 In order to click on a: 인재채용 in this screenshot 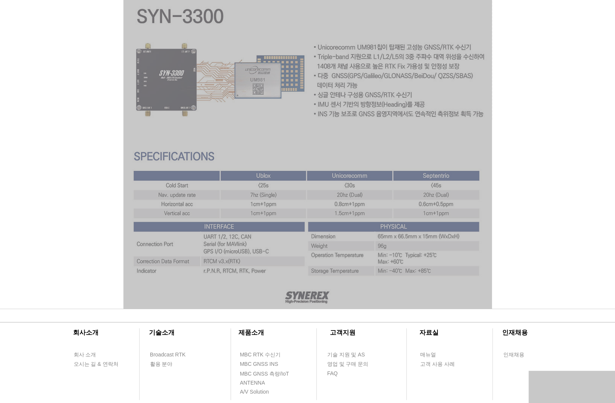, I will do `click(520, 355)`.